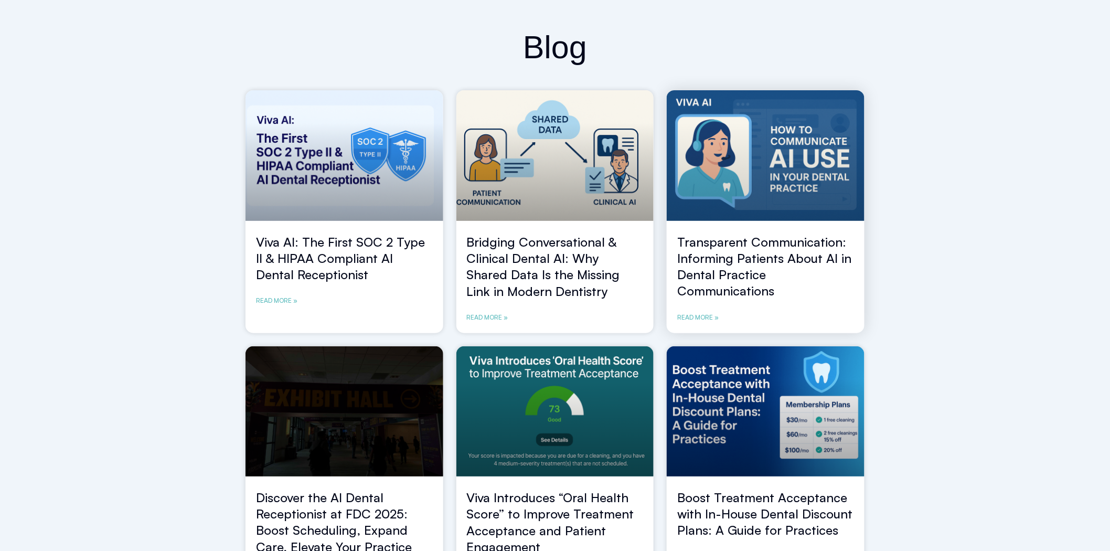 The width and height of the screenshot is (1110, 551). I want to click on a: Read more about Bridging Conversational & Clinical Dental AI: Why Shared Data Is the Missing Link..., so click(487, 317).